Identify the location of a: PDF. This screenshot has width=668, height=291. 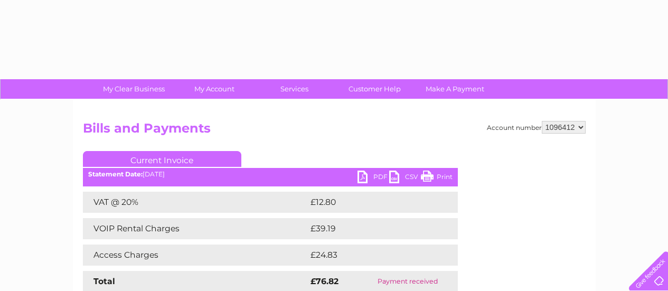
(373, 178).